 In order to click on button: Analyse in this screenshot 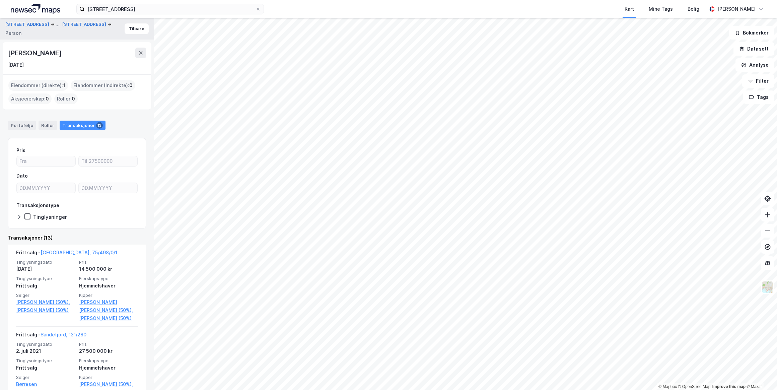, I will do `click(755, 65)`.